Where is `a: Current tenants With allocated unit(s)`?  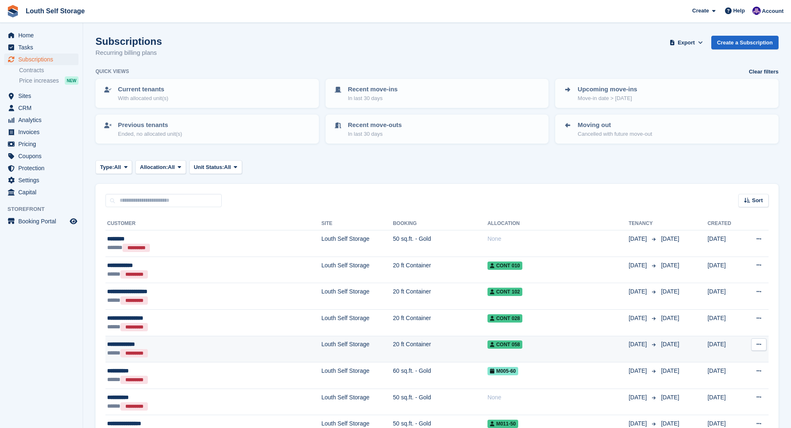
a: Current tenants With allocated unit(s) is located at coordinates (207, 93).